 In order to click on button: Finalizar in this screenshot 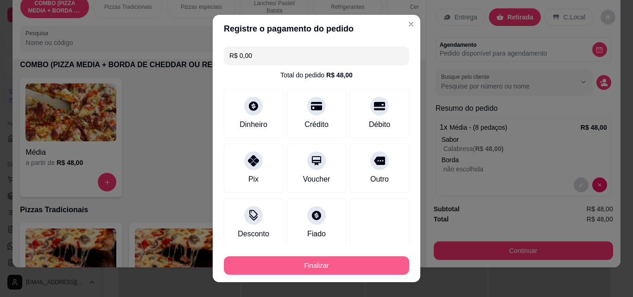, I will do `click(317, 266)`.